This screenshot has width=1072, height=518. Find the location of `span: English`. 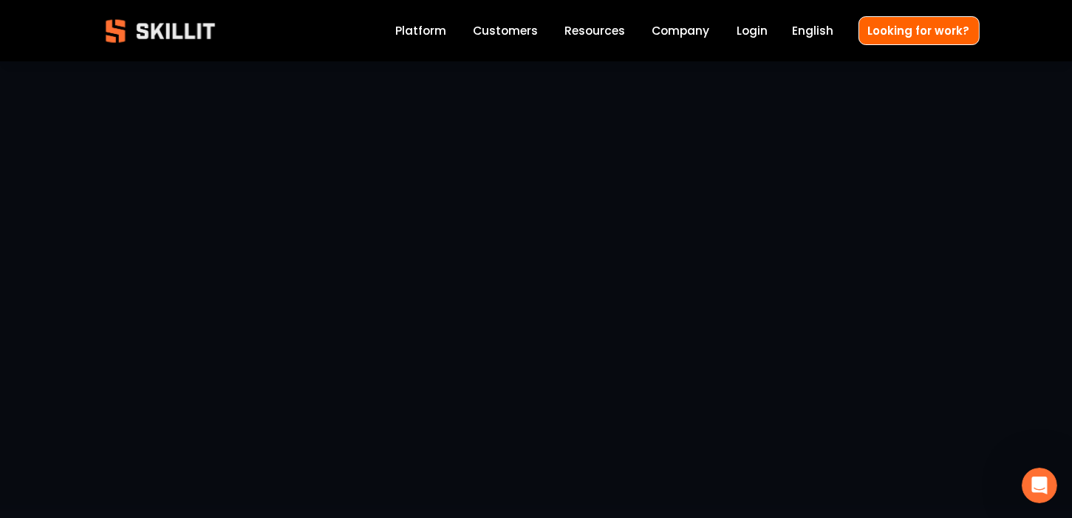

span: English is located at coordinates (813, 30).